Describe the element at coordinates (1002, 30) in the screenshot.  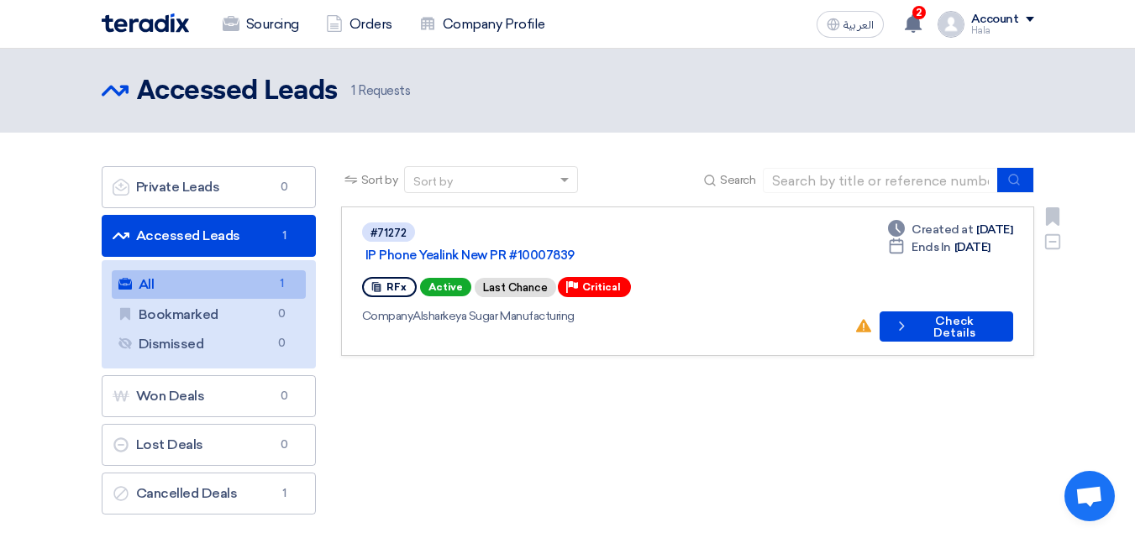
I see `div: Hala` at that location.